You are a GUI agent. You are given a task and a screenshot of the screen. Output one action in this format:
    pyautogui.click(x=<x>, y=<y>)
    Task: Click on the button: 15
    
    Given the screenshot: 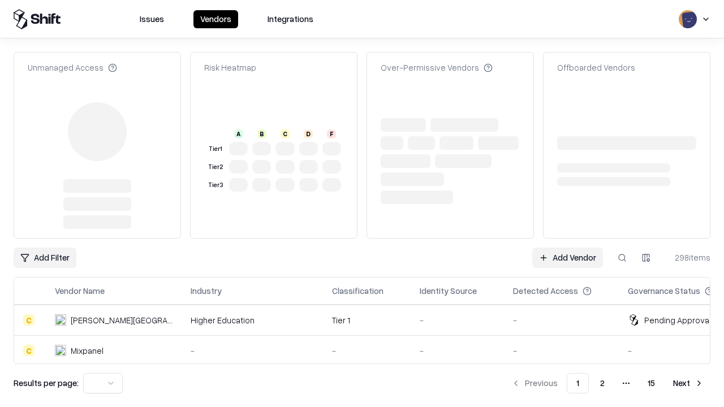 What is the action you would take?
    pyautogui.click(x=651, y=383)
    